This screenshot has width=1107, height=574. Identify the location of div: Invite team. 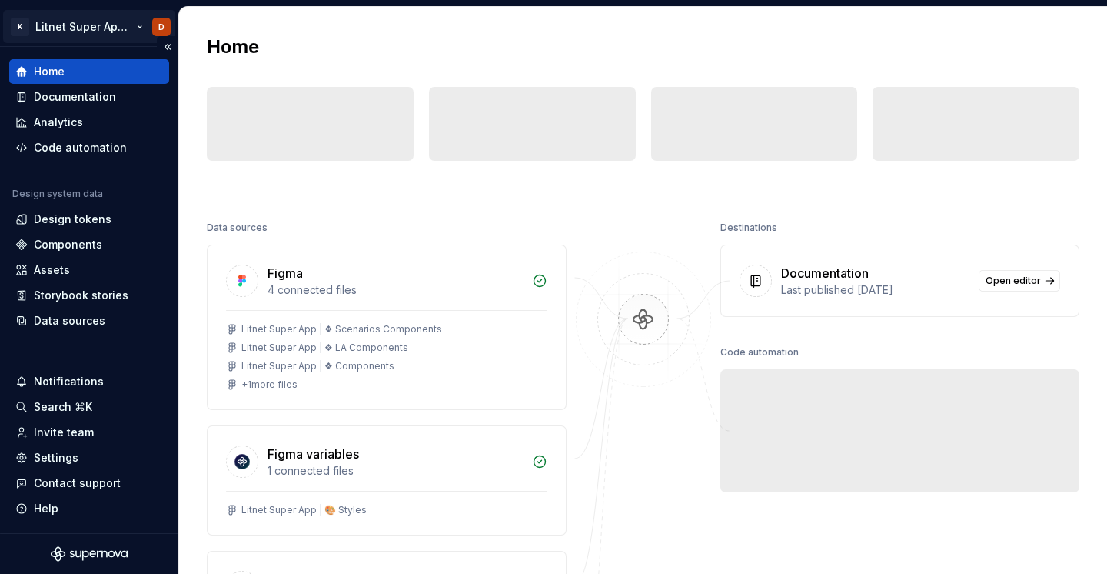
(64, 432).